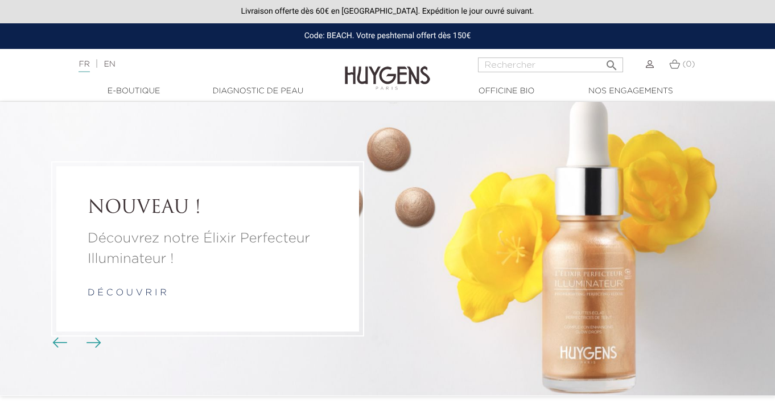  I want to click on img: Huygens, so click(388, 69).